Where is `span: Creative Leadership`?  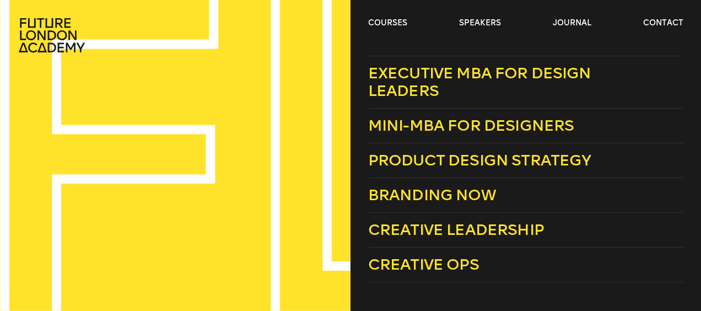 span: Creative Leadership is located at coordinates (456, 229).